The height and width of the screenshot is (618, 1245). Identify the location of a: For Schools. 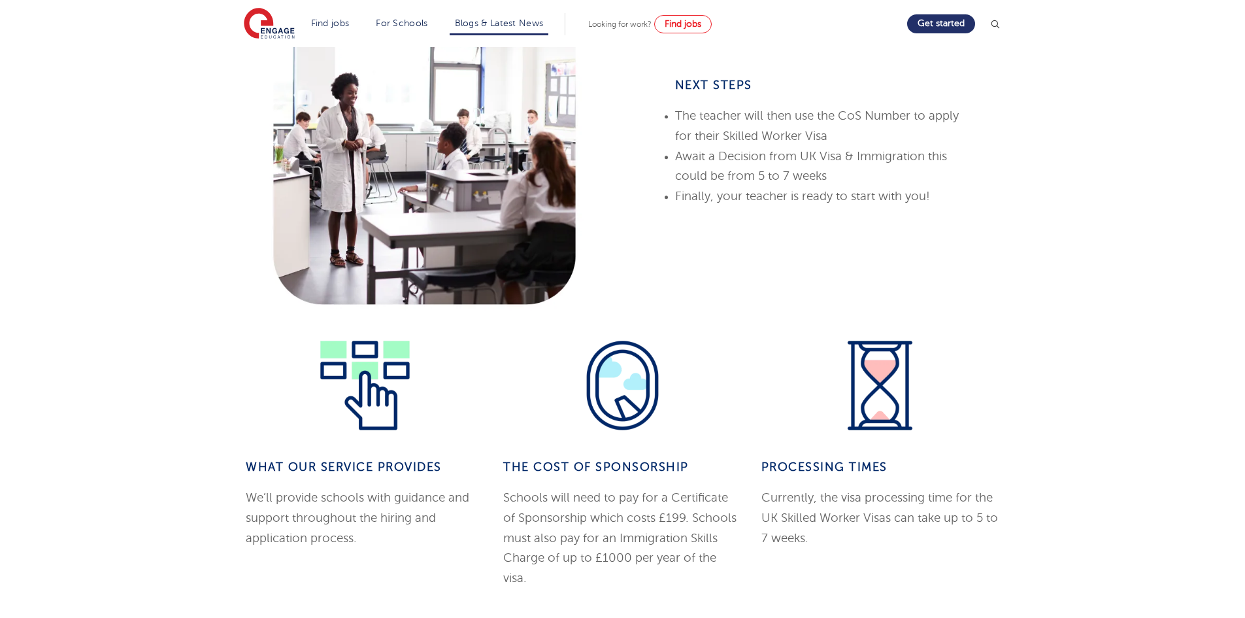
(401, 23).